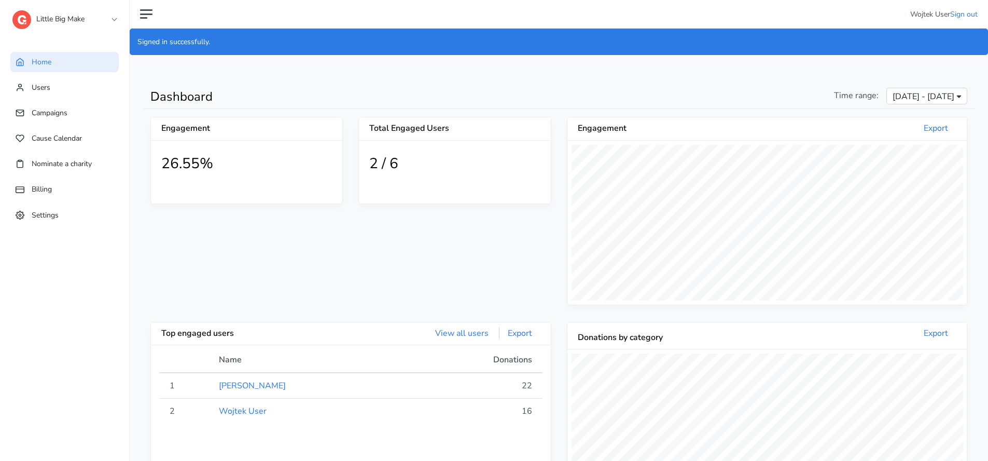 The width and height of the screenshot is (988, 461). What do you see at coordinates (64, 138) in the screenshot?
I see `a: Cause Calendar` at bounding box center [64, 138].